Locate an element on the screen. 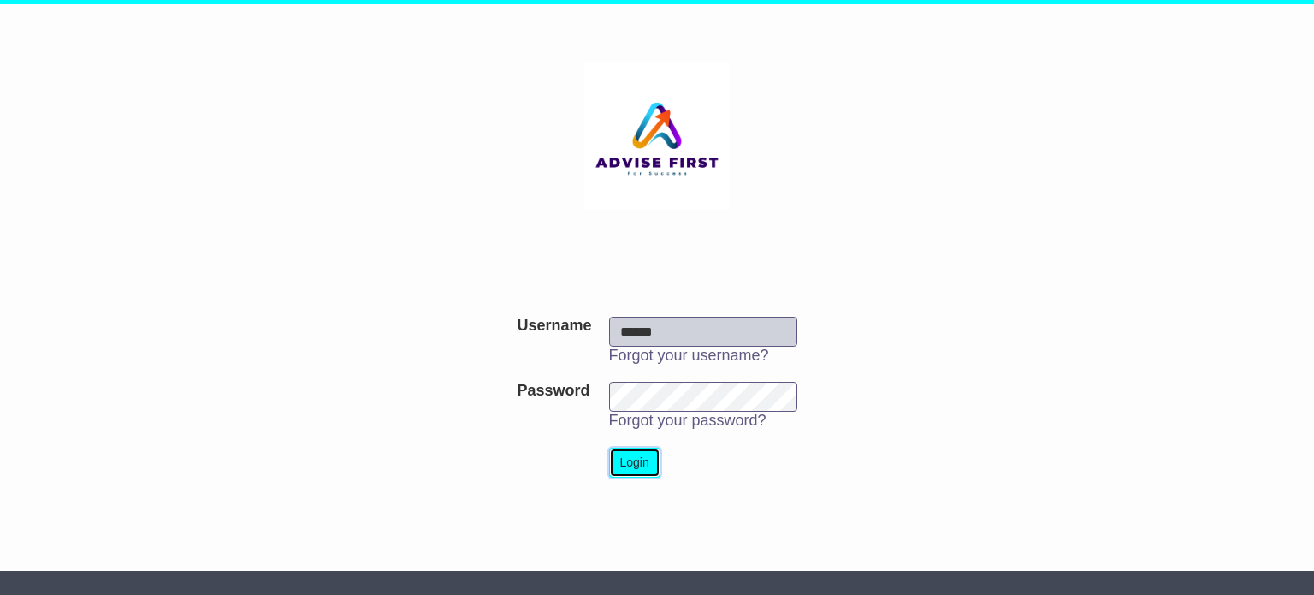  a: Forgot your password? is located at coordinates (688, 420).